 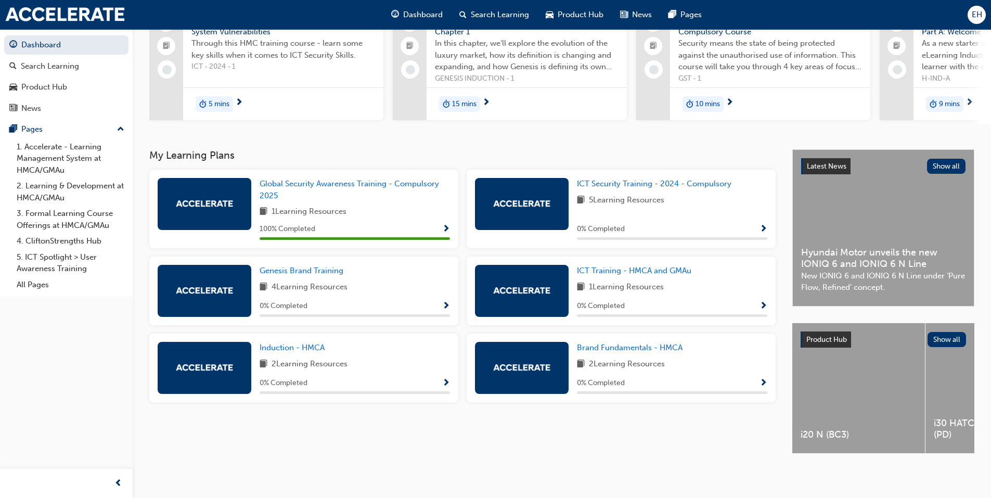 I want to click on span: News, so click(x=642, y=15).